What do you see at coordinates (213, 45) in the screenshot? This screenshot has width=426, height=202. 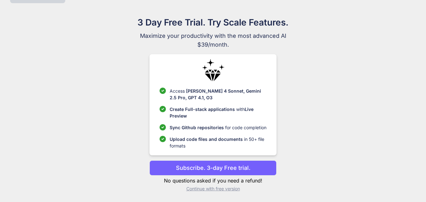 I see `span: $39/month.` at bounding box center [213, 45].